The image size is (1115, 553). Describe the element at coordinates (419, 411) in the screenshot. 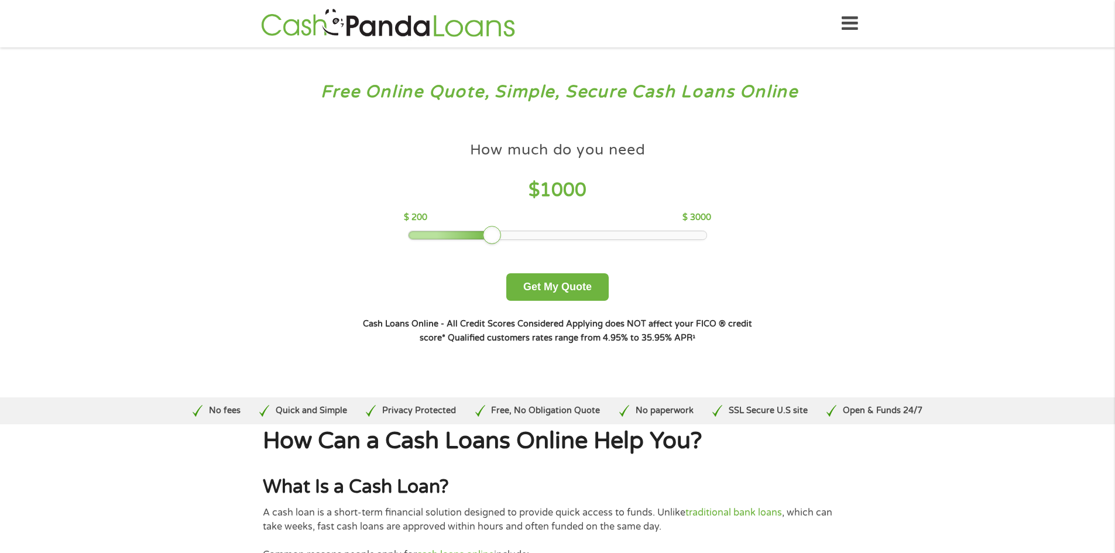

I see `p: Privacy Protected` at that location.